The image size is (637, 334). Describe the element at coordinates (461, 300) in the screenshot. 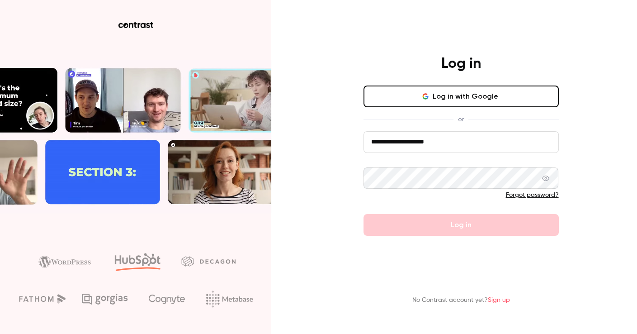

I see `p: No Contrast account yet?` at that location.